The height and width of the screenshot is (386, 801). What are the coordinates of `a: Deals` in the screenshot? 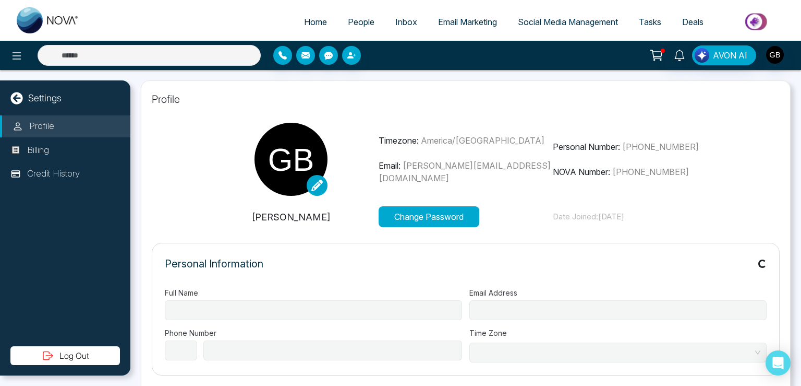 It's located at (693, 22).